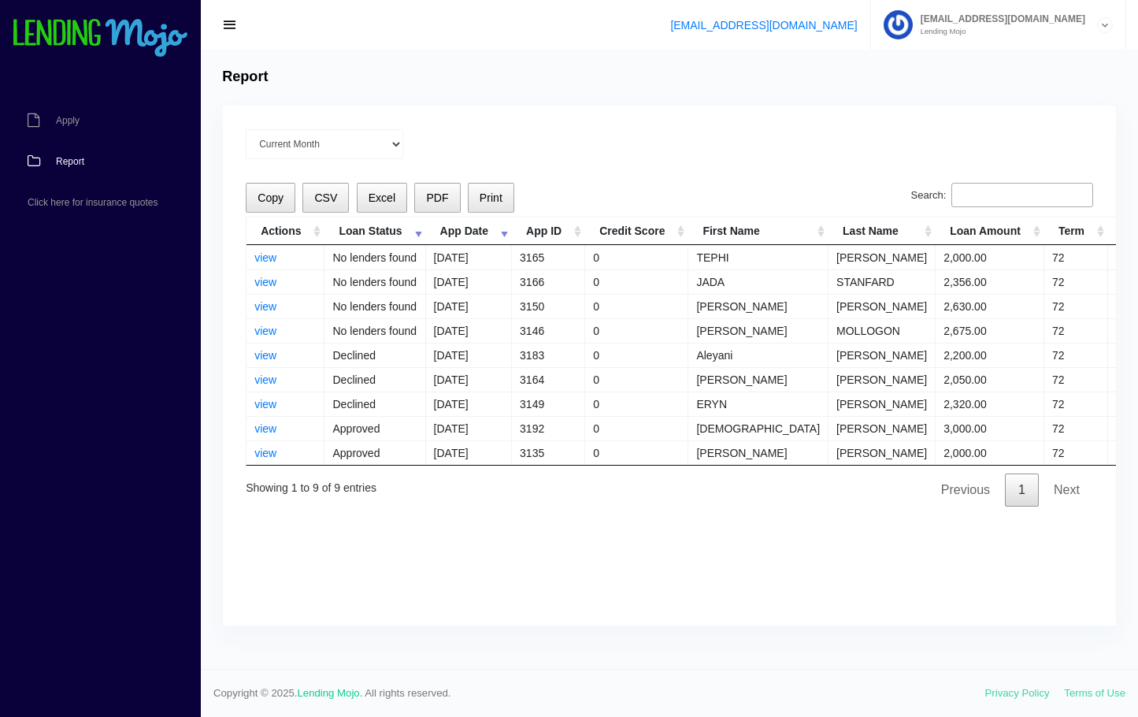 This screenshot has width=1138, height=717. Describe the element at coordinates (548, 306) in the screenshot. I see `td: 3150` at that location.